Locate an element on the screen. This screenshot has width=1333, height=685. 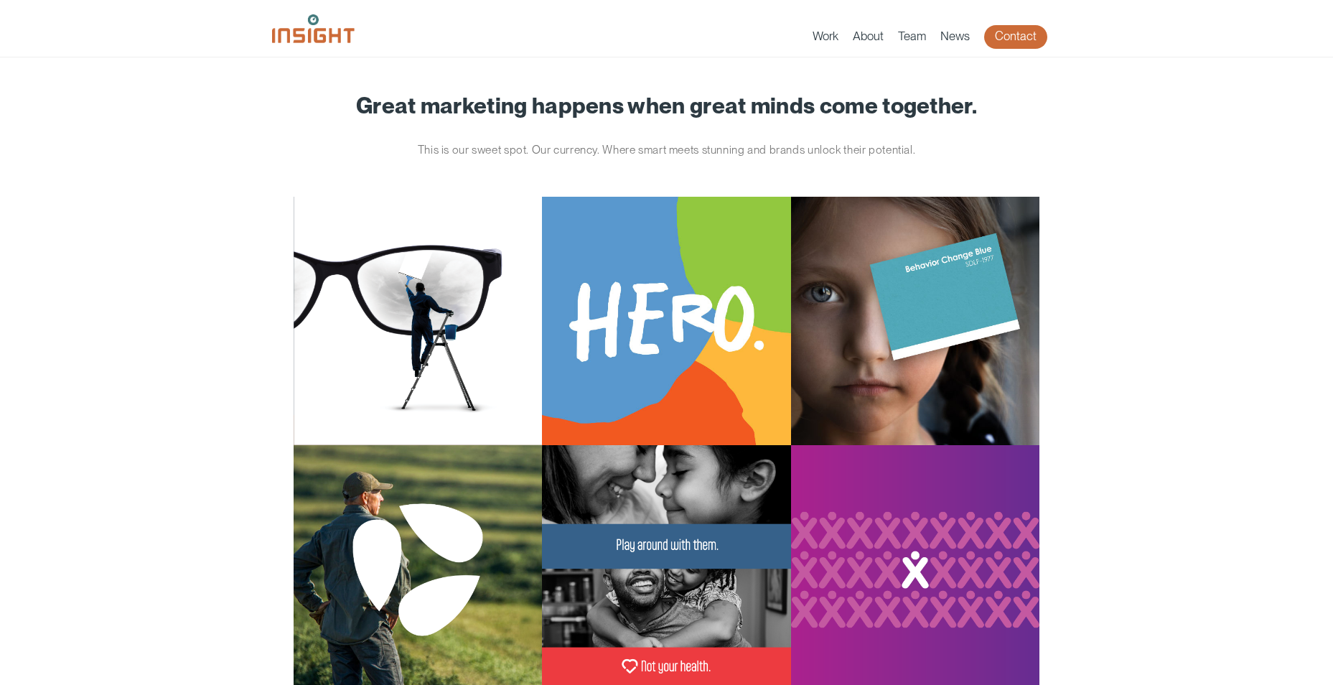
img: Insight Marketing Design is located at coordinates (313, 29).